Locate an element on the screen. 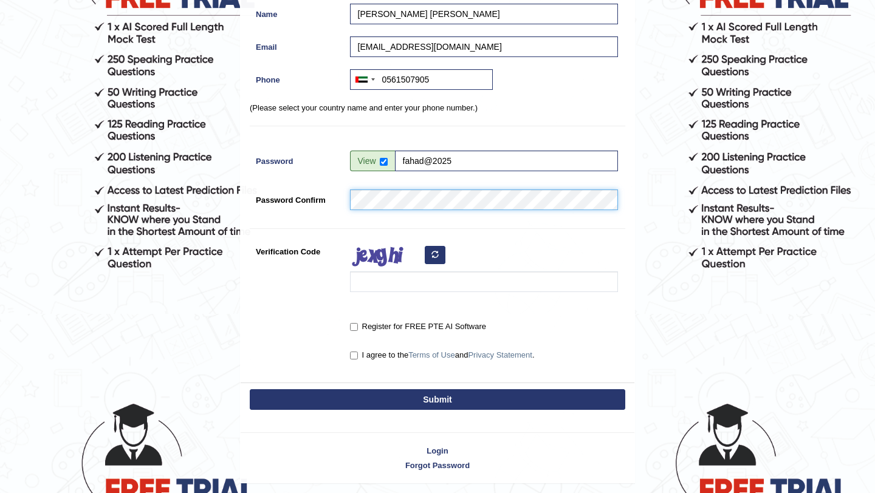  label: Name is located at coordinates (297, 12).